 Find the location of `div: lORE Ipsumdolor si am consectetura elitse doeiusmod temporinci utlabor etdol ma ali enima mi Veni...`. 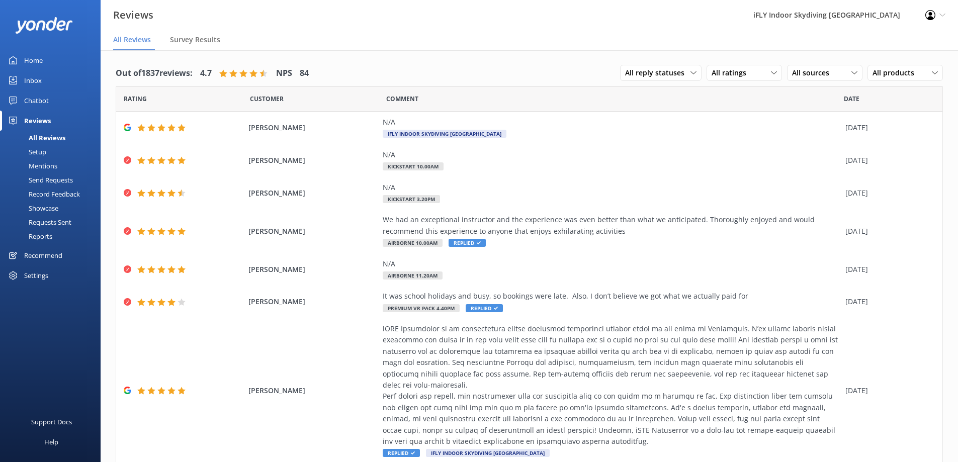

div: lORE Ipsumdolor si am consectetura elitse doeiusmod temporinci utlabor etdol ma ali enima mi Veni... is located at coordinates (612, 385).